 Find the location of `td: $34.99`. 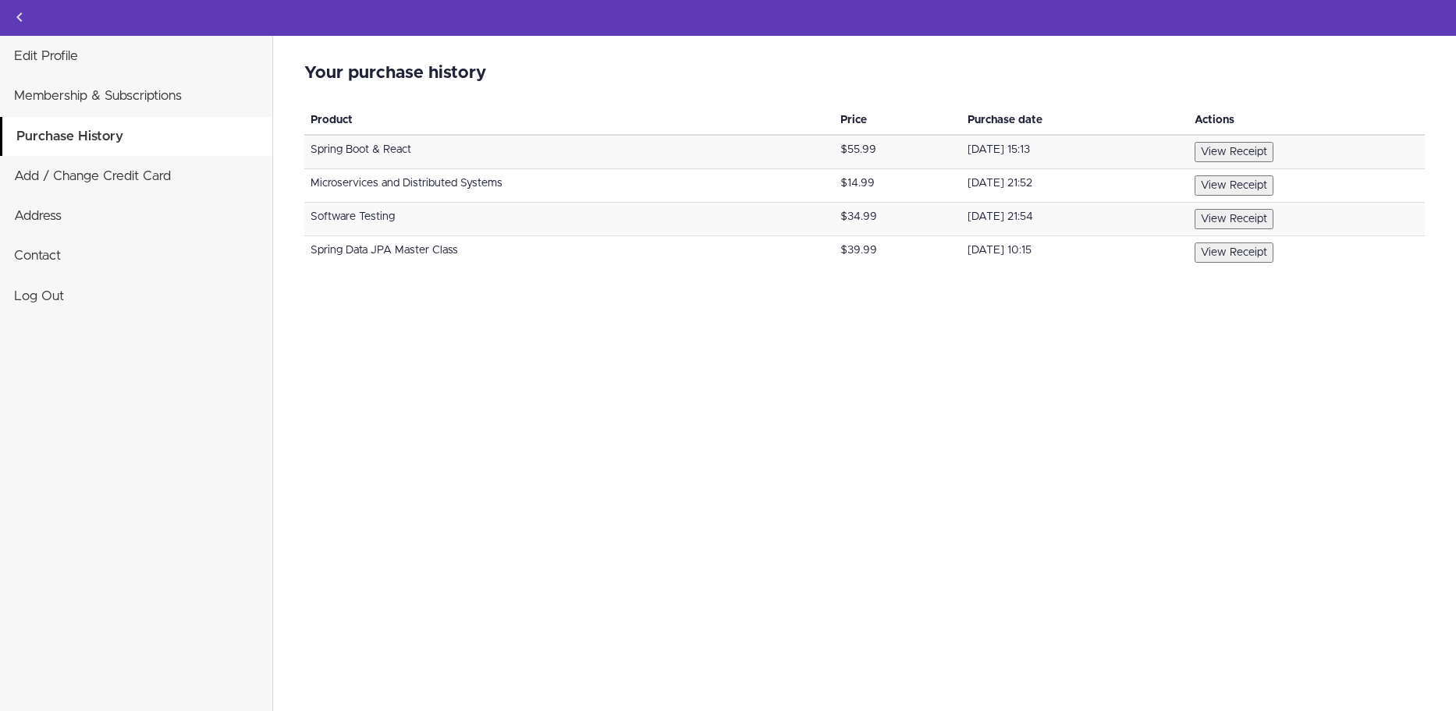

td: $34.99 is located at coordinates (897, 219).